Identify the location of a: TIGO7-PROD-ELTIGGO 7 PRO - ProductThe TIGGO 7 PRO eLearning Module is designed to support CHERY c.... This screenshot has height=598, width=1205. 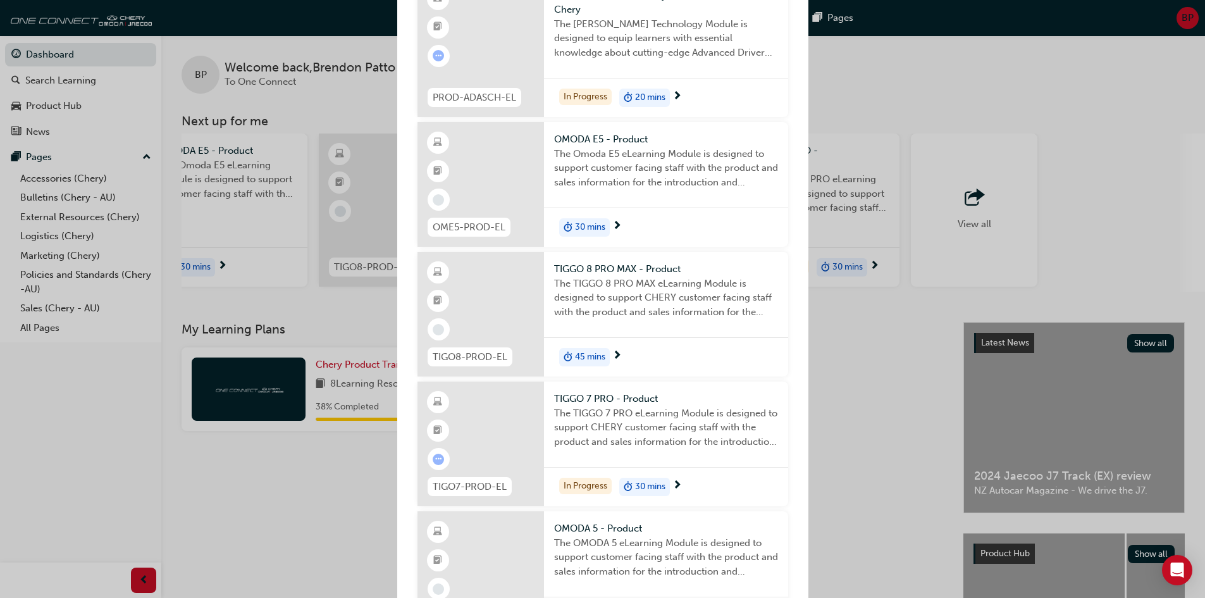
(603, 444).